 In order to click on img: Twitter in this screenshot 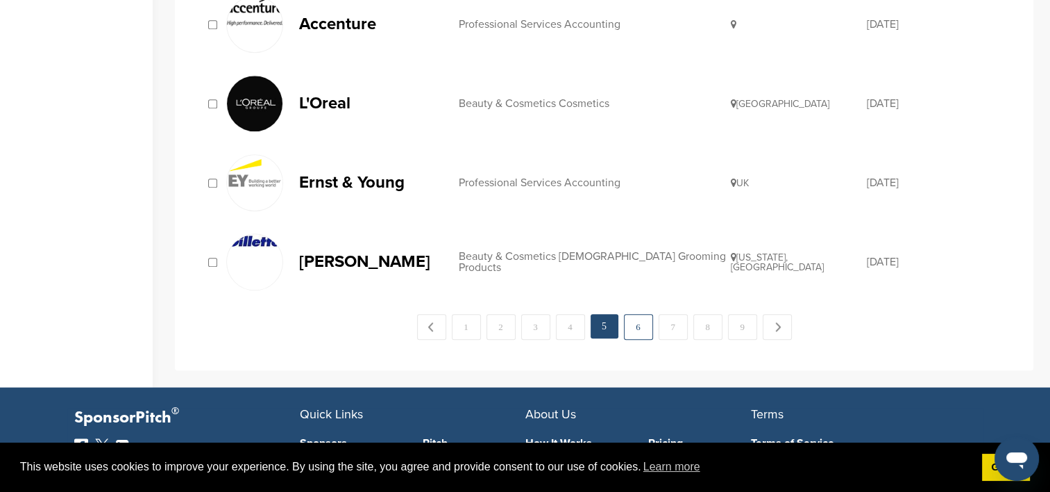, I will do `click(102, 445)`.